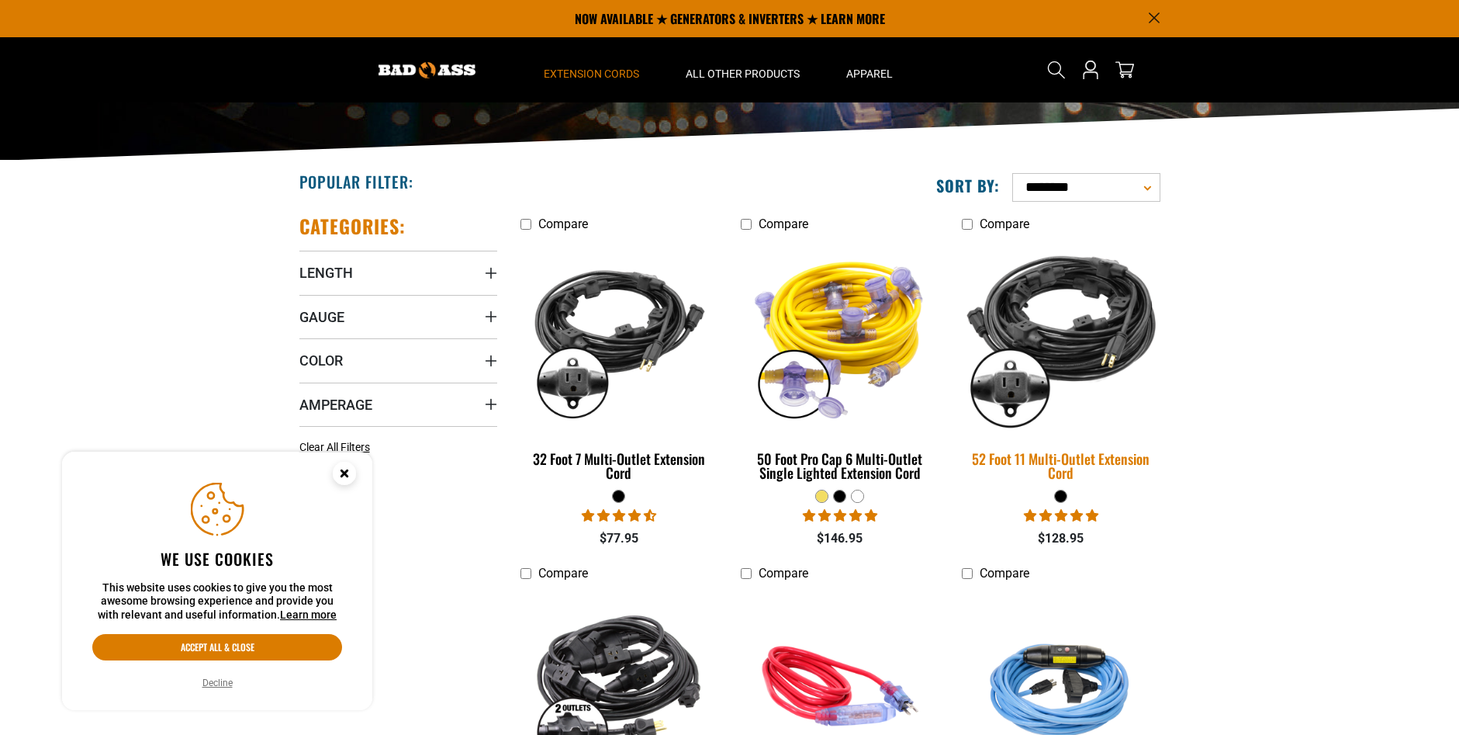  I want to click on summary: Search, so click(1057, 70).